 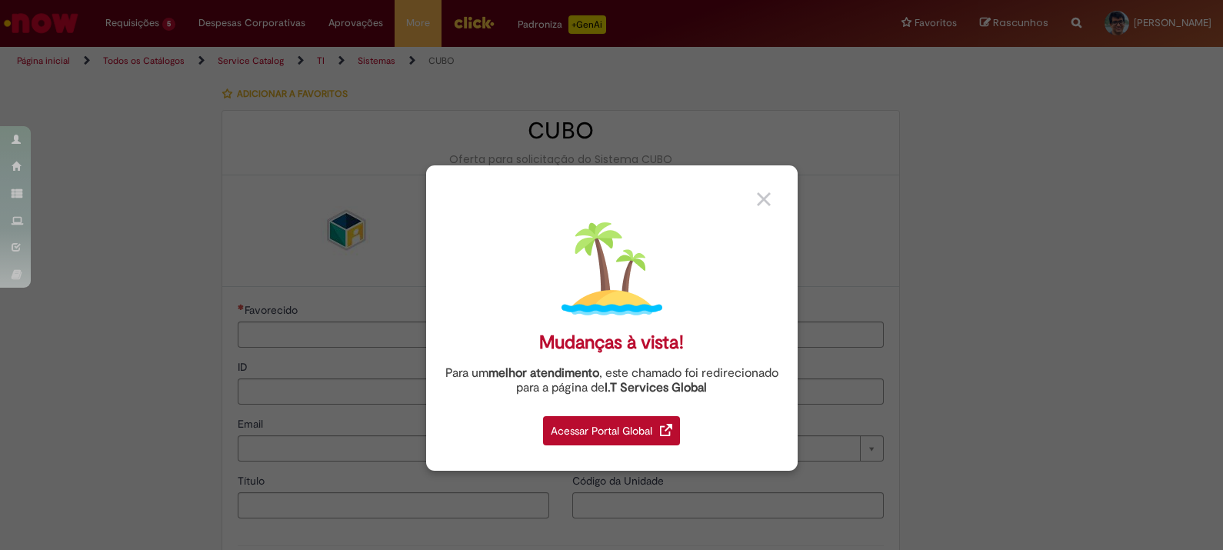 I want to click on img: close_button_grey.png, so click(x=764, y=199).